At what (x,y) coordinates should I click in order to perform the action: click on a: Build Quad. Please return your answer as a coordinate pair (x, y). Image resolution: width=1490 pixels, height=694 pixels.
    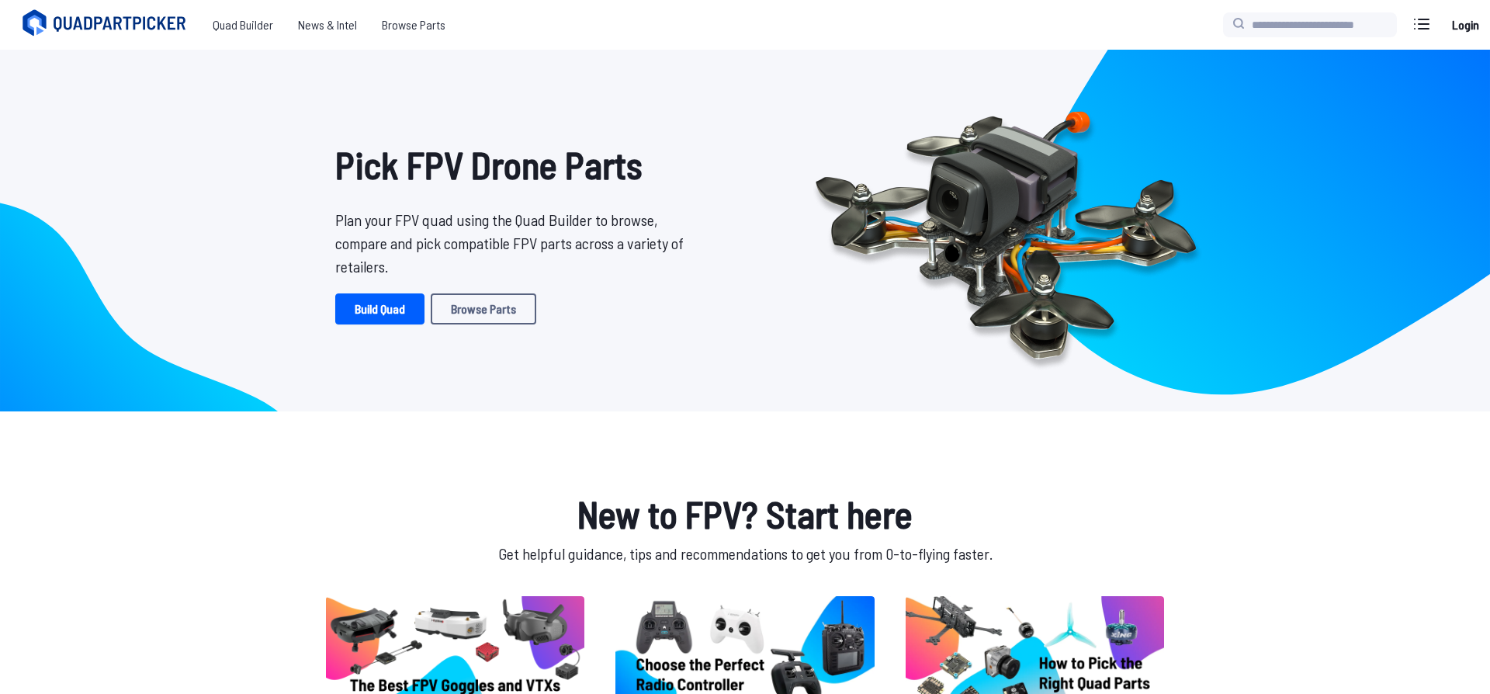
    Looking at the image, I should click on (380, 309).